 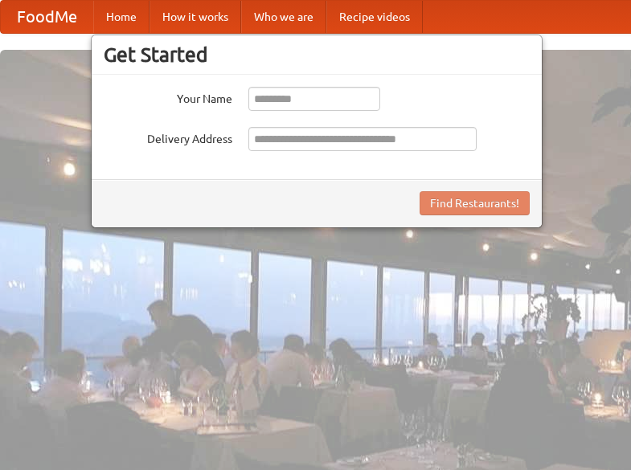 I want to click on label: Delivery Address, so click(x=168, y=137).